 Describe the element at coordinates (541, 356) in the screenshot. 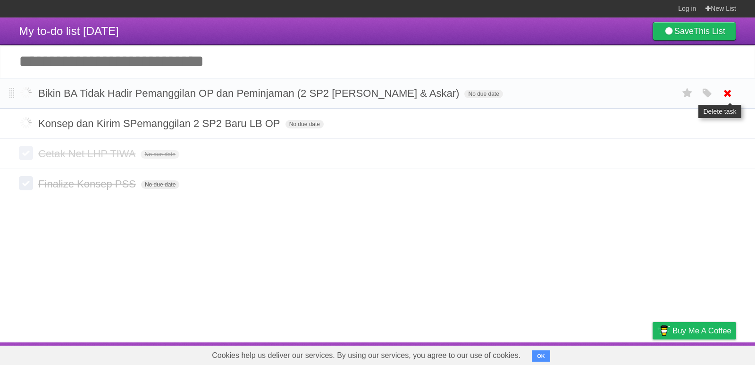

I see `button: OK` at that location.